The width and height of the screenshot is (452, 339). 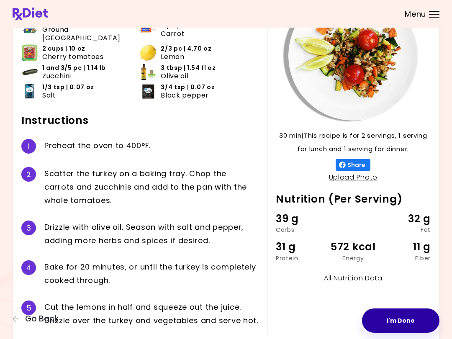 What do you see at coordinates (151, 234) in the screenshot?
I see `div: D r i z z l e w i t h o l i v e o i l . S e a s o n w i t h s a l t a n d p e p p e r , a d d i n...` at bounding box center [151, 234].